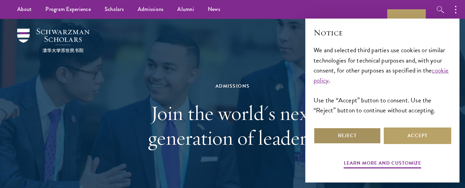 This screenshot has width=465, height=188. I want to click on h1: Join the world's next generation of leaders., so click(233, 126).